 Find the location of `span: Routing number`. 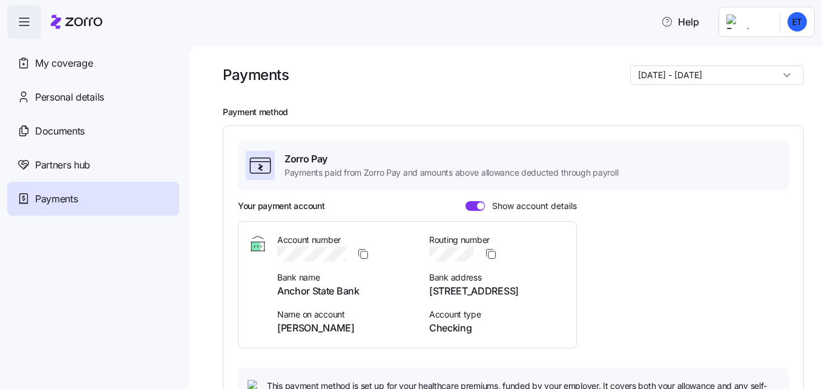

span: Routing number is located at coordinates (497, 240).